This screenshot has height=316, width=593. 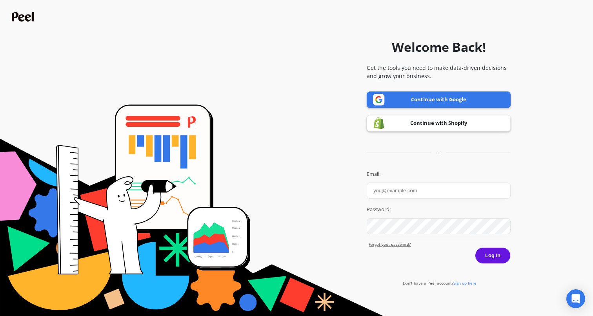 I want to click on div: Open Intercom Messenger, so click(x=575, y=298).